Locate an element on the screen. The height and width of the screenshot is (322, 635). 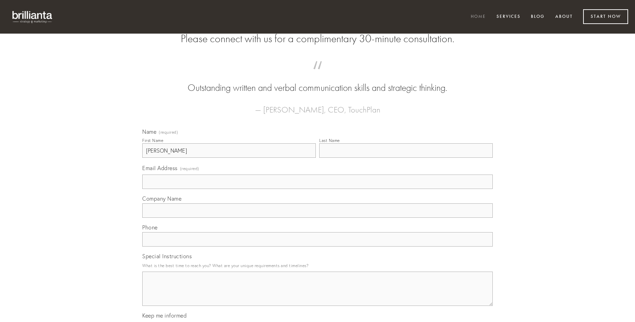
p: What is the best time to reach you? What are your unique requirements and timelines? is located at coordinates (317, 266).